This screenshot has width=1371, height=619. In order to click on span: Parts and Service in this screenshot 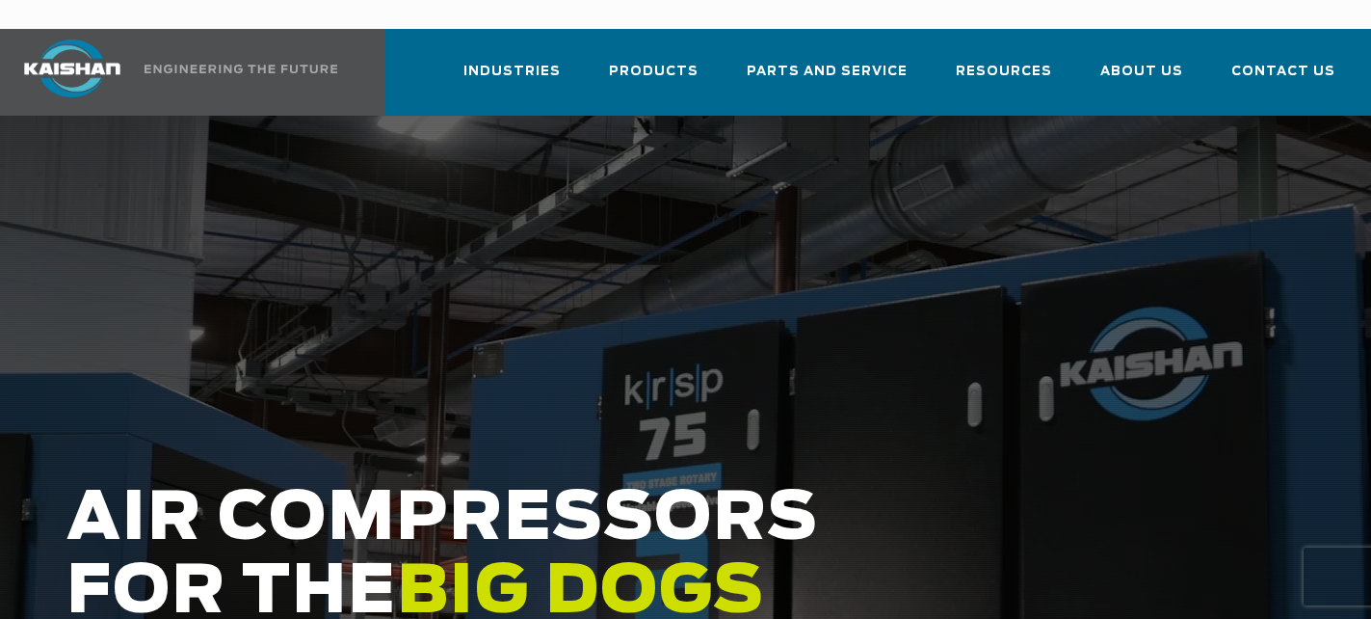, I will do `click(827, 71)`.